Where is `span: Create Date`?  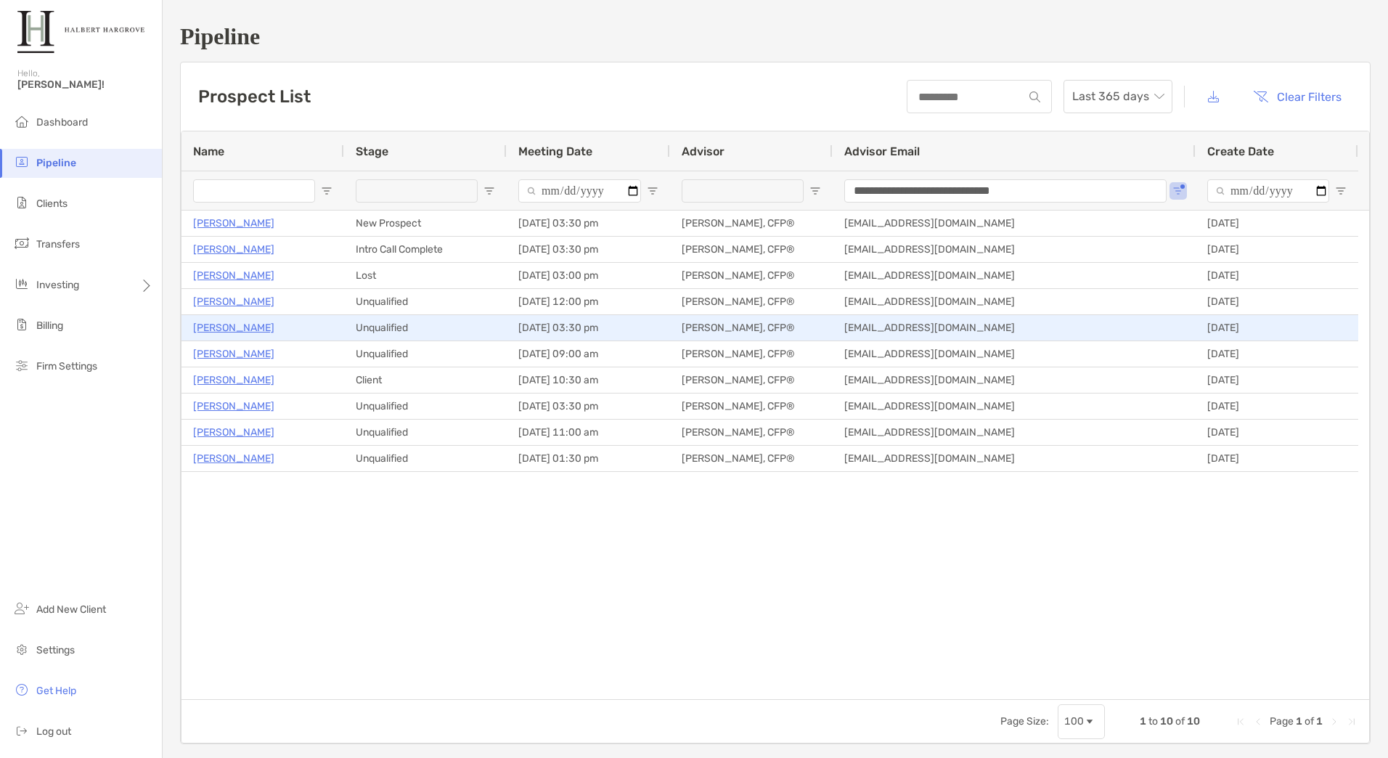 span: Create Date is located at coordinates (1241, 151).